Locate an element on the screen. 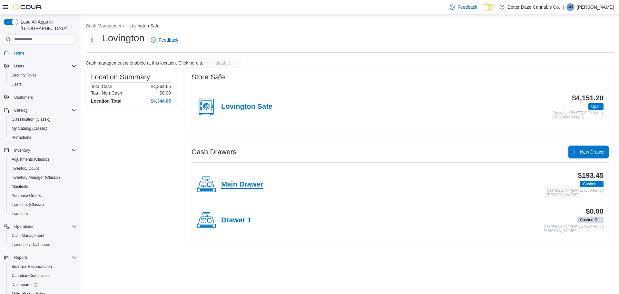 The width and height of the screenshot is (619, 294). h4: Lovington Safe is located at coordinates (247, 107).